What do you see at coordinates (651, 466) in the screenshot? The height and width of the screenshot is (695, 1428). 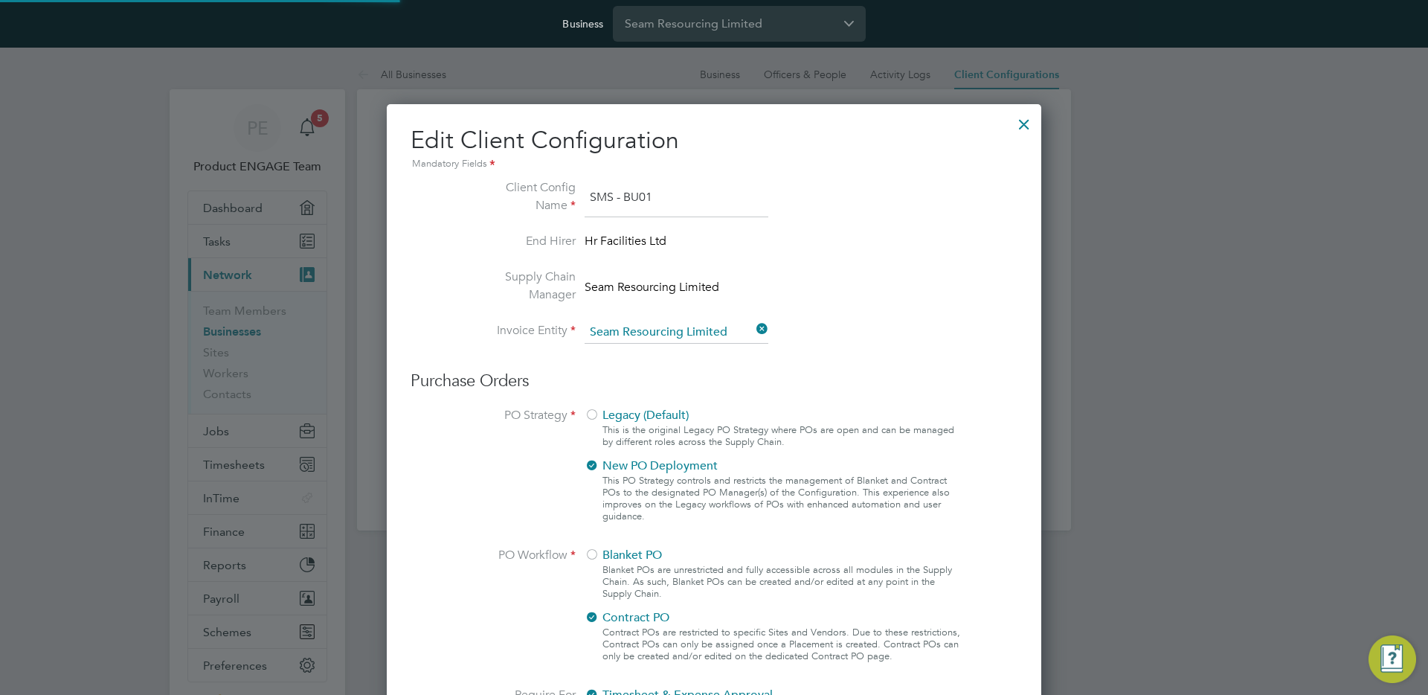 I see `span: New PO Deployment` at bounding box center [651, 466].